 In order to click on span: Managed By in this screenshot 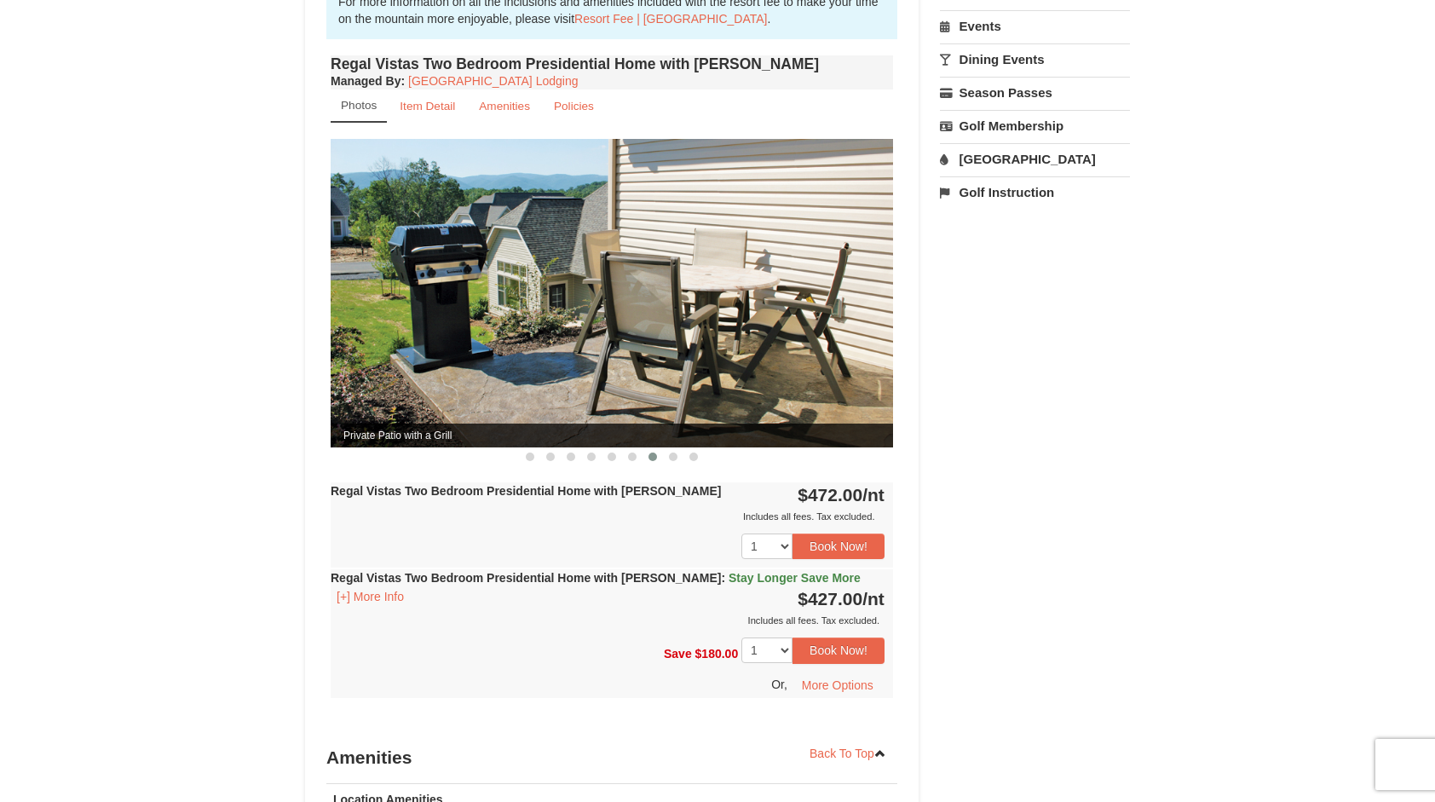, I will do `click(366, 81)`.